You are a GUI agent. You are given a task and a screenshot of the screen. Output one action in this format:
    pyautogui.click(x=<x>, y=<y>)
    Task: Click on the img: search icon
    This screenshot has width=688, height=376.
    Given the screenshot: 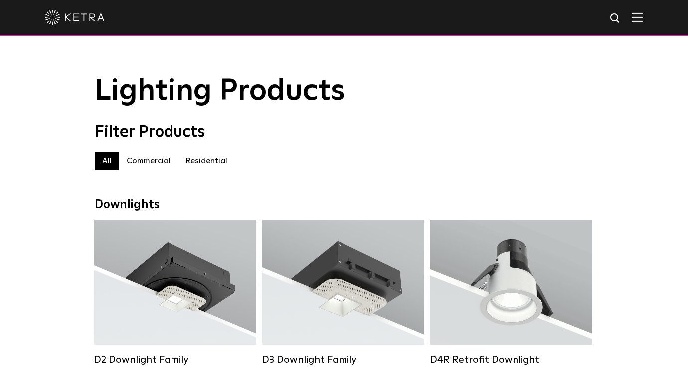 What is the action you would take?
    pyautogui.click(x=615, y=18)
    